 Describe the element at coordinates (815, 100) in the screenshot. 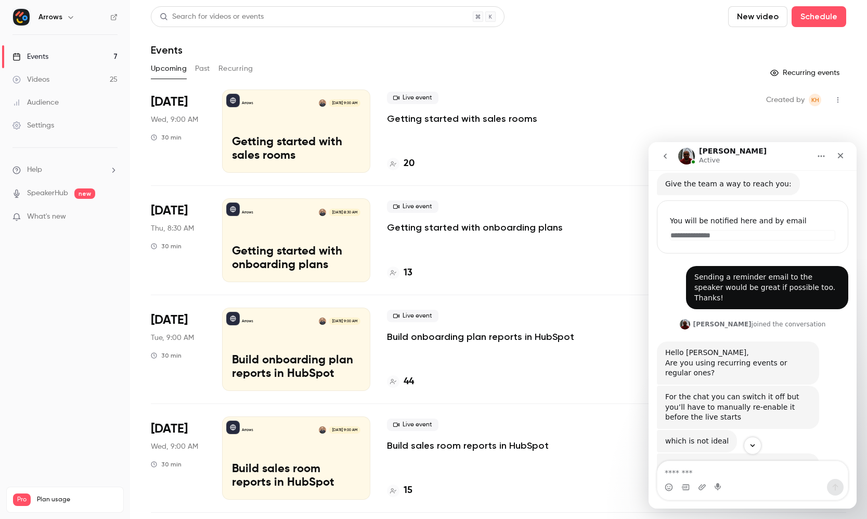

I see `span: KH` at that location.